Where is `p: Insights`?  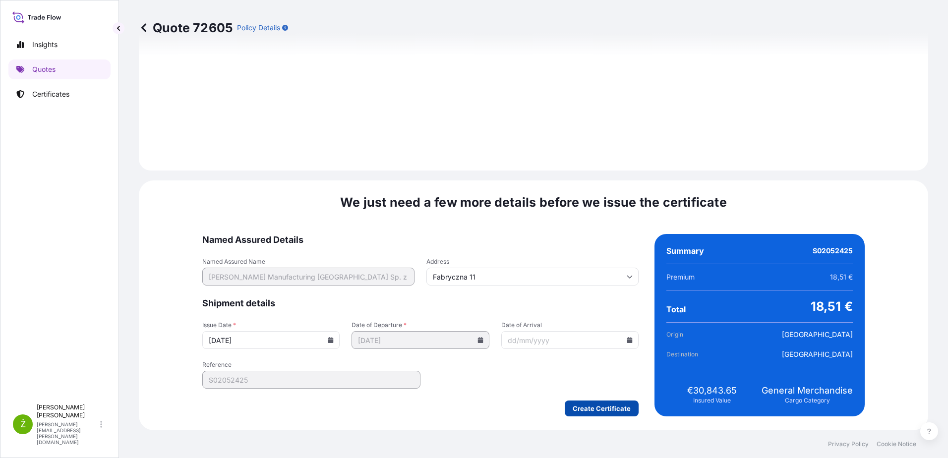
p: Insights is located at coordinates (45, 45).